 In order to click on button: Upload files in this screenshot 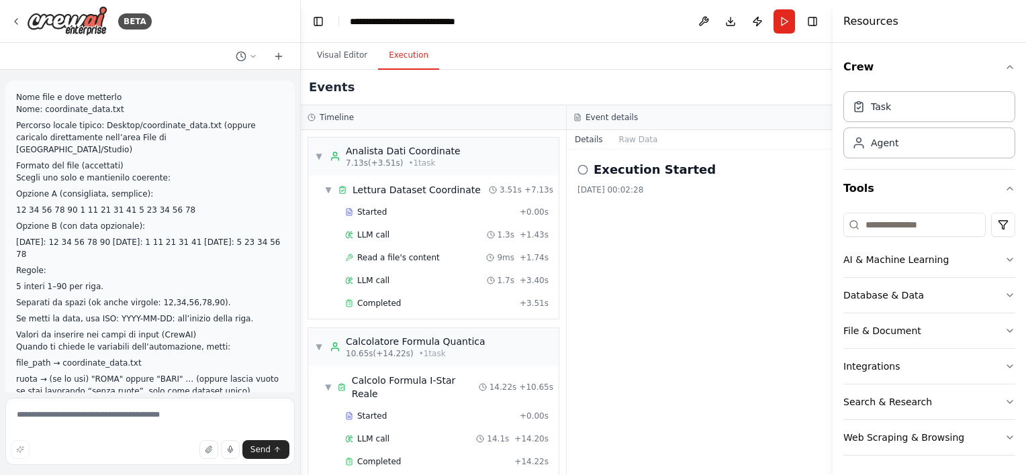, I will do `click(209, 450)`.